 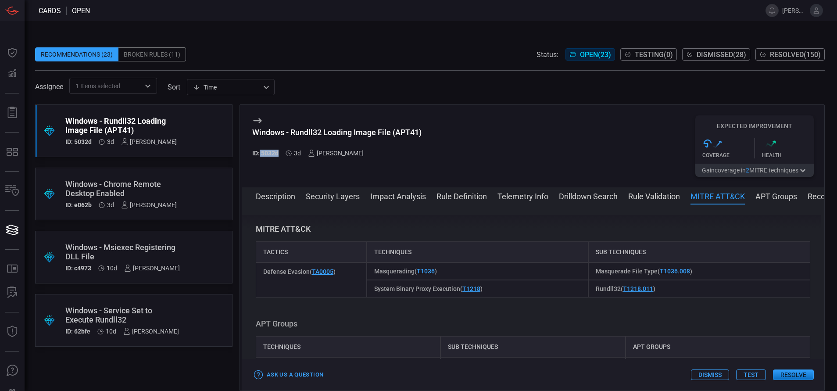 What do you see at coordinates (12, 230) in the screenshot?
I see `button: Cards` at bounding box center [12, 230].